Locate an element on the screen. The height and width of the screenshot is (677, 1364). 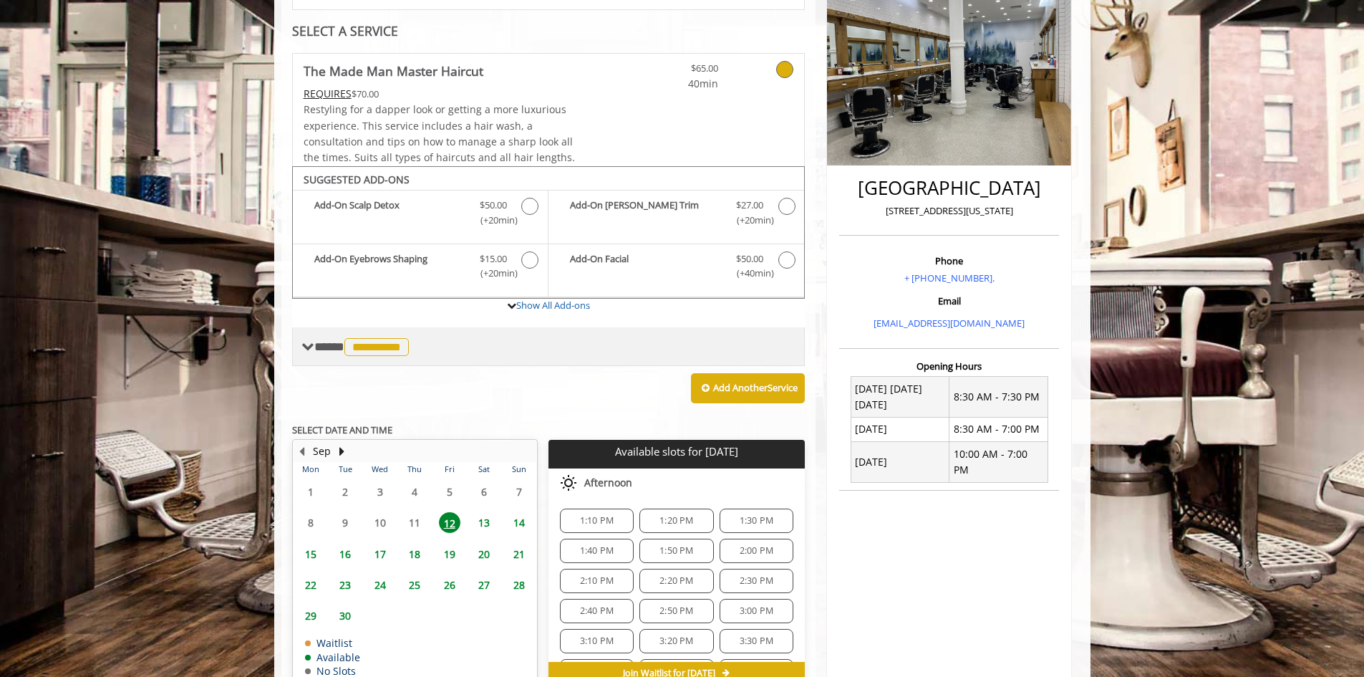
div: 1:40 PM is located at coordinates (597, 551).